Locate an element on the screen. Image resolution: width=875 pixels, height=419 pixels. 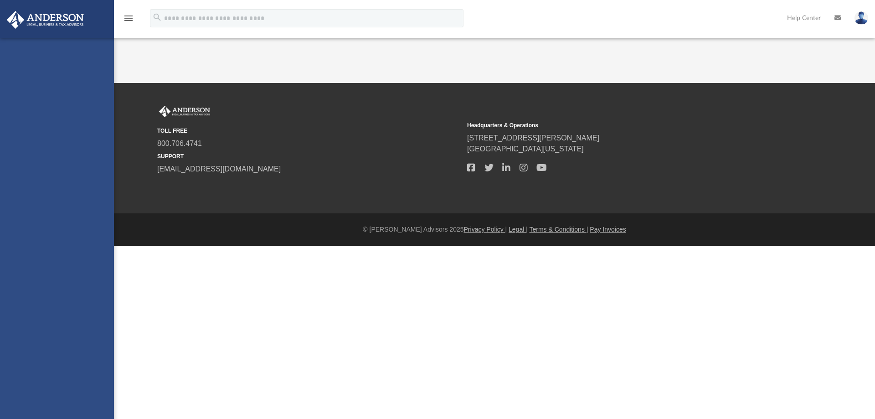
small: Headquarters & Operations is located at coordinates (619, 125).